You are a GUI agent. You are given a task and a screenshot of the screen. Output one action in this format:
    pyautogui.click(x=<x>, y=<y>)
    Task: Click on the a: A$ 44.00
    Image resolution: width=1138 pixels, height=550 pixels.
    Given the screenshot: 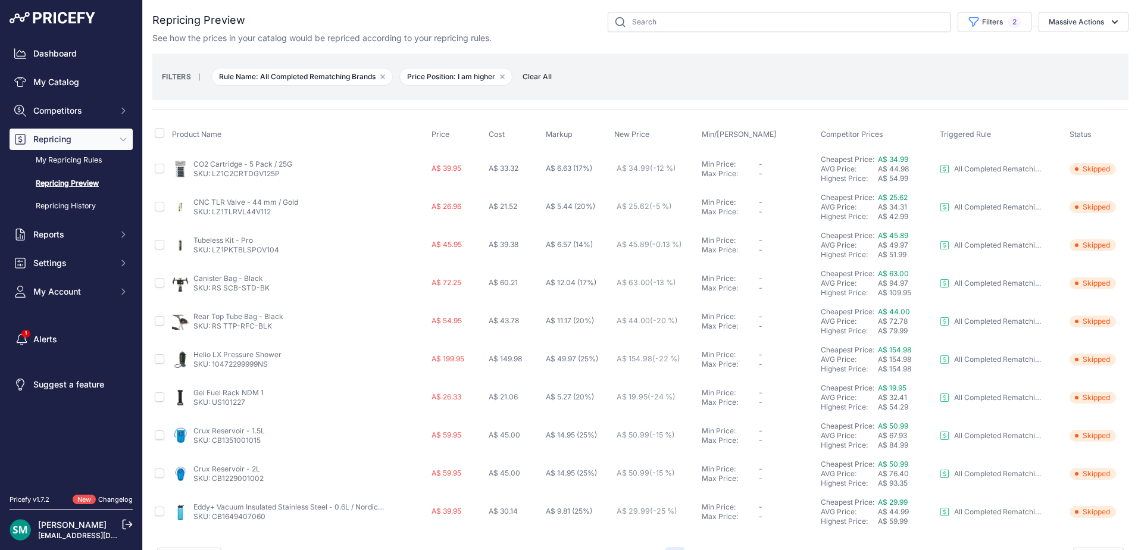 What is the action you would take?
    pyautogui.click(x=894, y=311)
    